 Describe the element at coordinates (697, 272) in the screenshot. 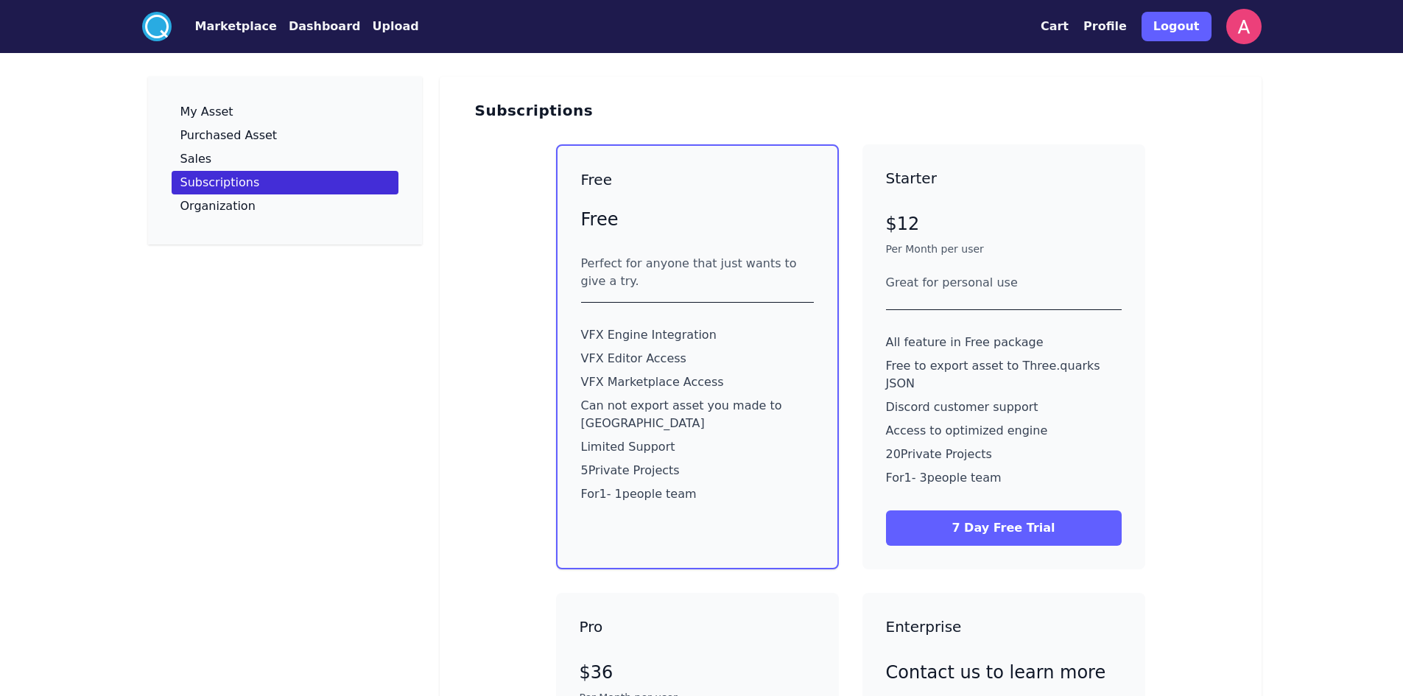

I see `div: Perfect for anyone that just wants to give a try.` at that location.